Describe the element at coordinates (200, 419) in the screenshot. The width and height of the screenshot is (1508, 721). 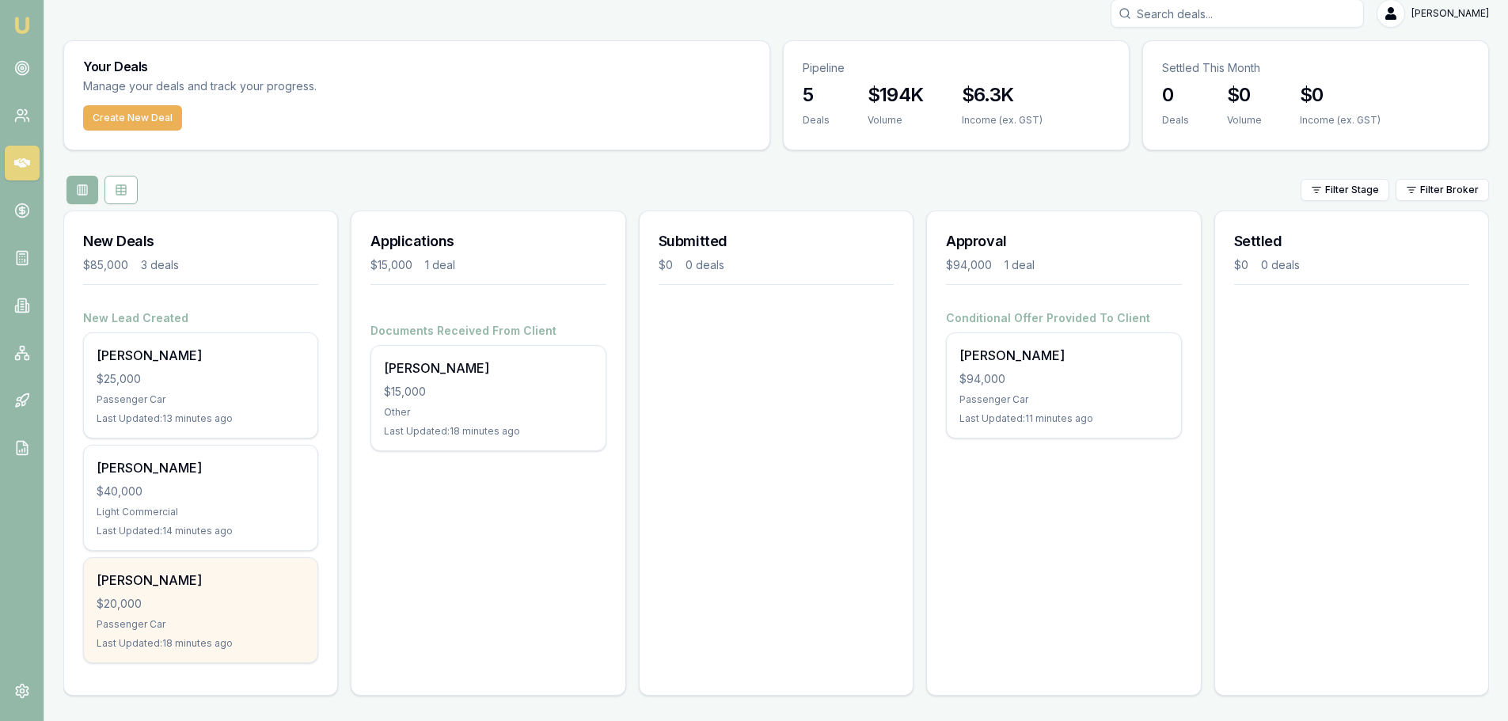
I see `div: Last Updated: 13 minutes ago` at that location.